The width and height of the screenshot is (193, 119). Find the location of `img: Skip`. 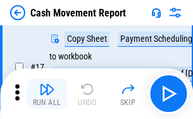

img: Skip is located at coordinates (128, 89).